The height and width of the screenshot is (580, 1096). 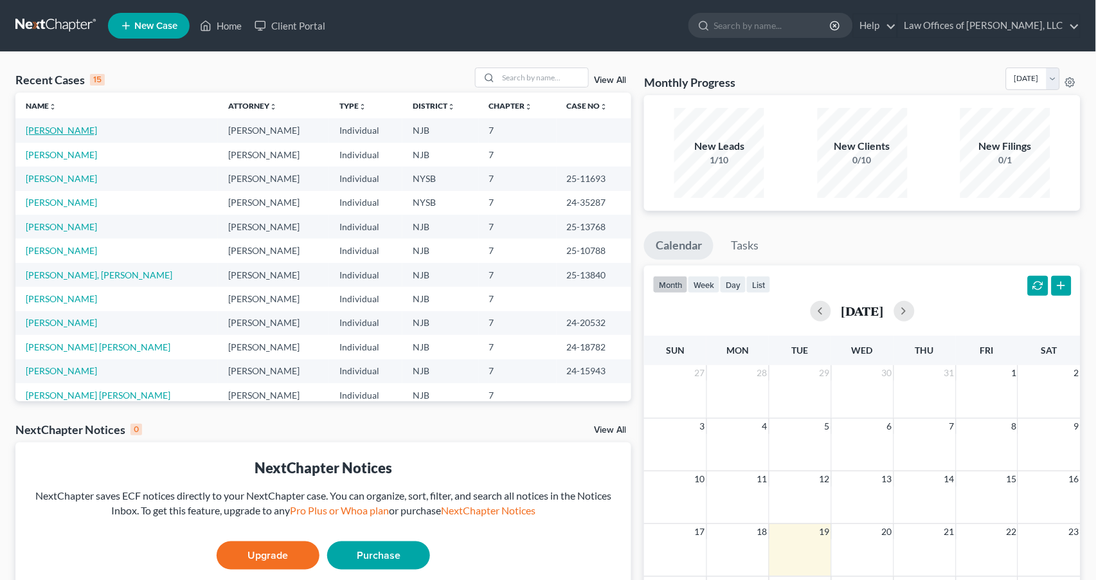 I want to click on span: 28, so click(x=762, y=373).